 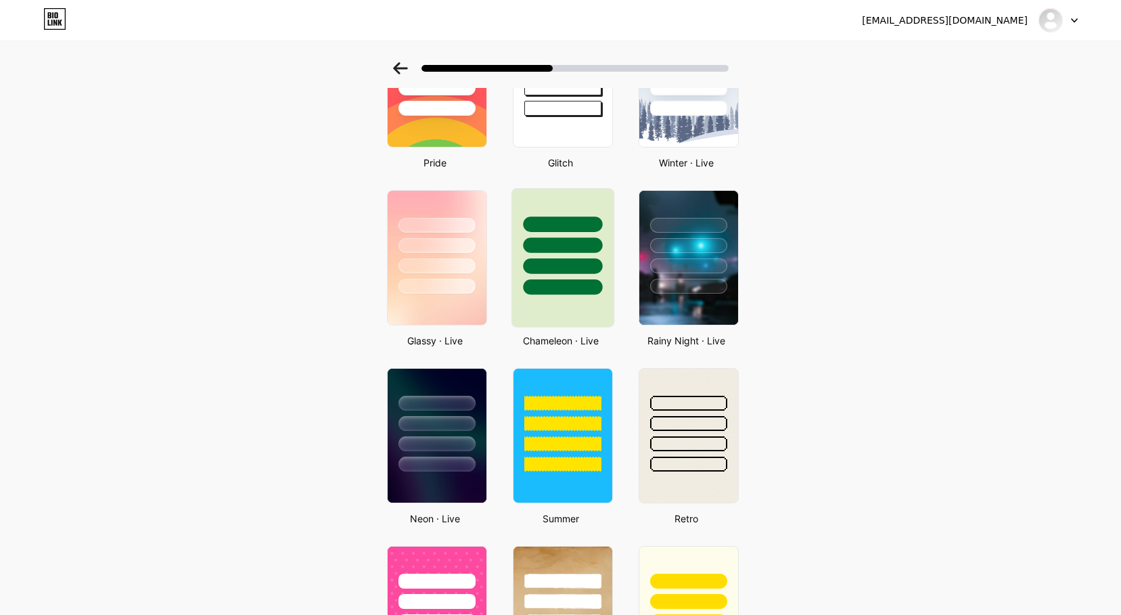 What do you see at coordinates (561, 340) in the screenshot?
I see `div: Chameleon · Live` at bounding box center [561, 340].